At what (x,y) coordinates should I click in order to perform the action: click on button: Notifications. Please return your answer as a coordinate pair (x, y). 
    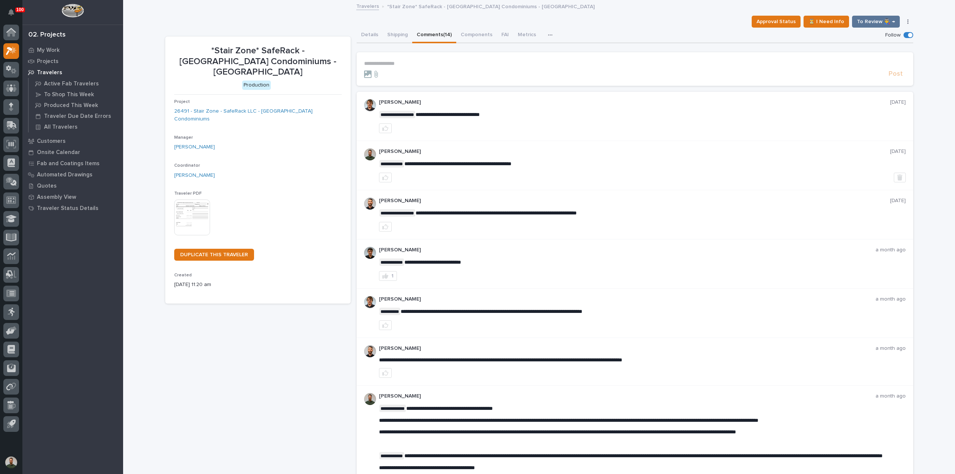
    Looking at the image, I should click on (11, 12).